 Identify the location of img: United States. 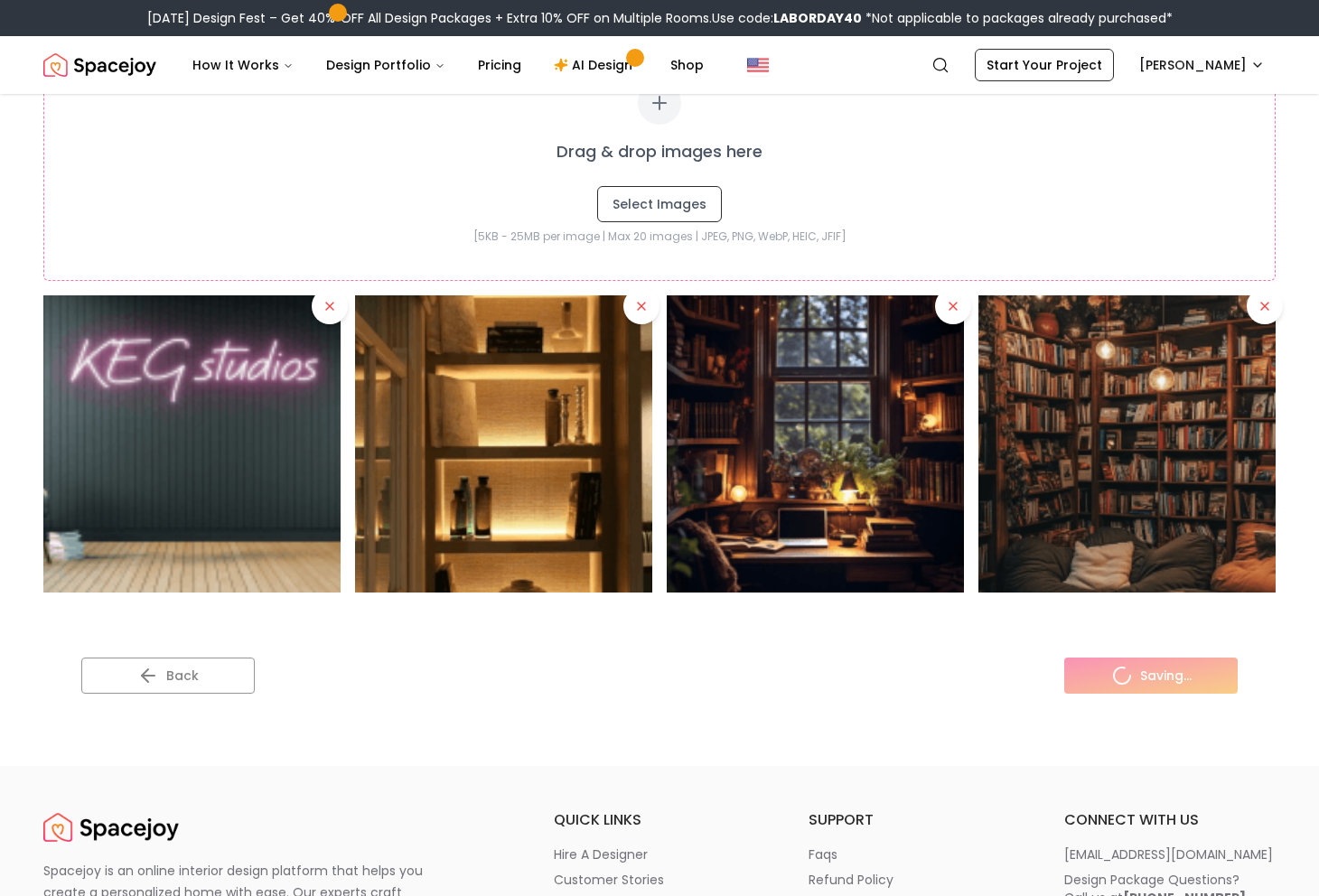
(758, 65).